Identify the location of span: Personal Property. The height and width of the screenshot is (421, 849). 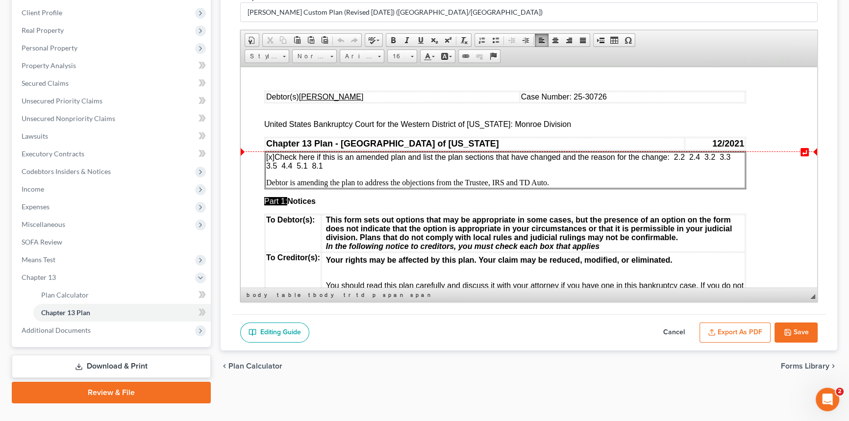
(50, 48).